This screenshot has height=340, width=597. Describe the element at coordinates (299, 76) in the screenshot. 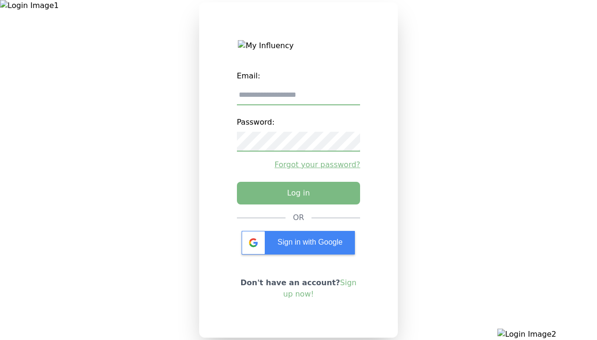

I see `label: Email:` at that location.